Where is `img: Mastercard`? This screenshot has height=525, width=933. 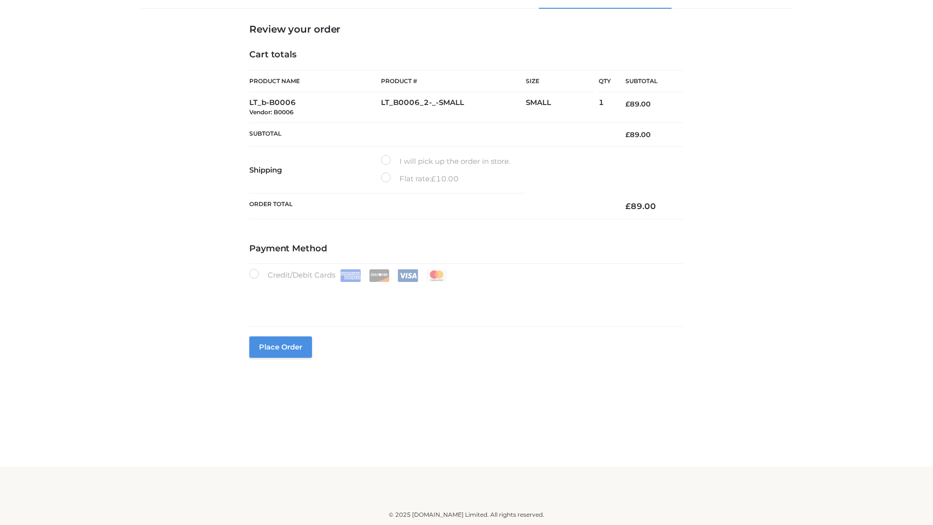
img: Mastercard is located at coordinates (436, 276).